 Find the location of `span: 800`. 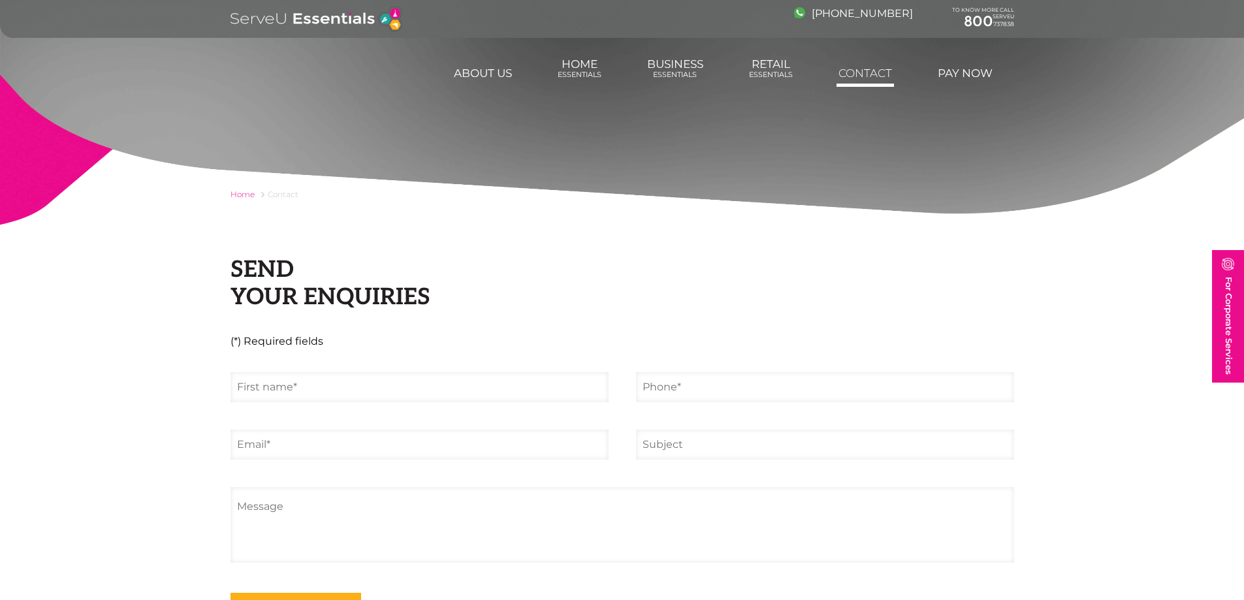

span: 800 is located at coordinates (978, 21).